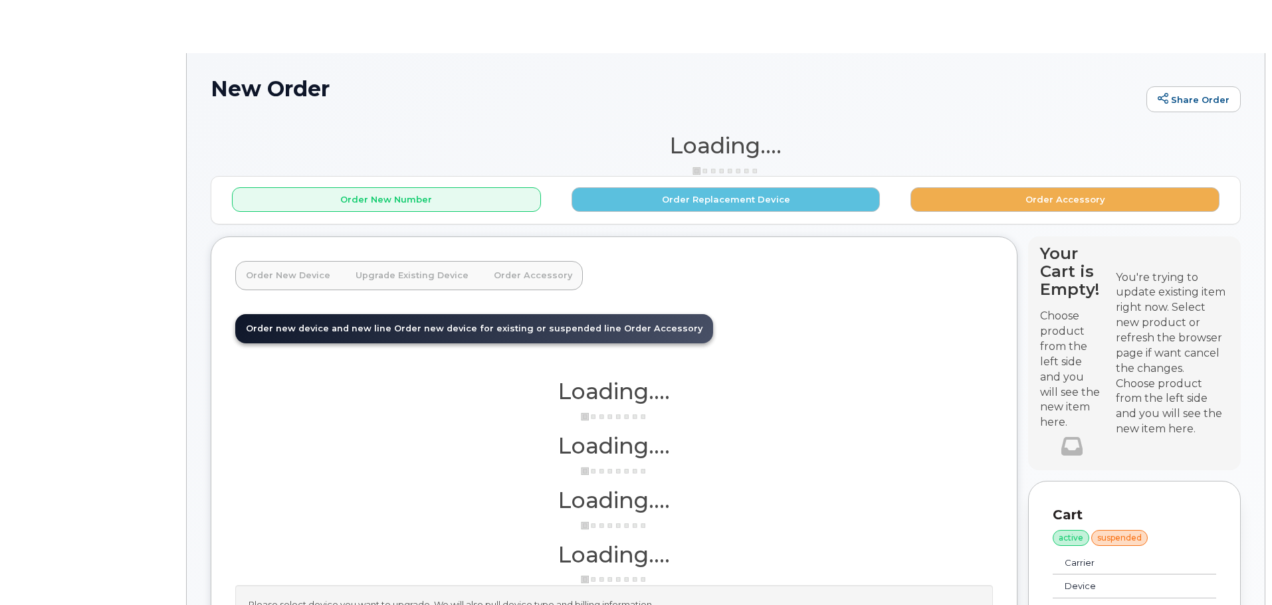  What do you see at coordinates (726, 199) in the screenshot?
I see `button: Order Replacement Device` at bounding box center [726, 199].